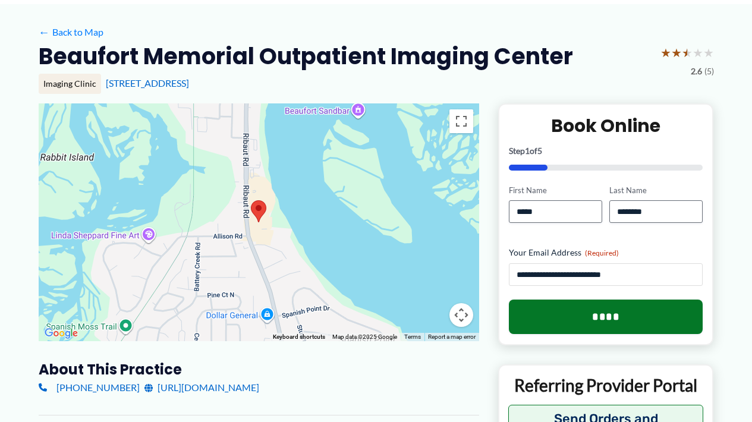  Describe the element at coordinates (364, 337) in the screenshot. I see `span: Map data ©2025 Google` at that location.